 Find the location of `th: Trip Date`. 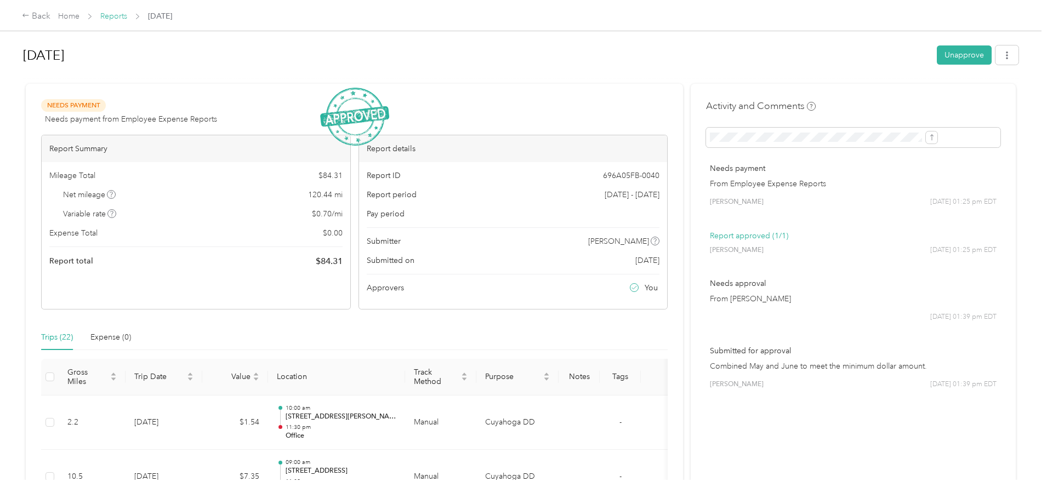

th: Trip Date is located at coordinates (164, 377).